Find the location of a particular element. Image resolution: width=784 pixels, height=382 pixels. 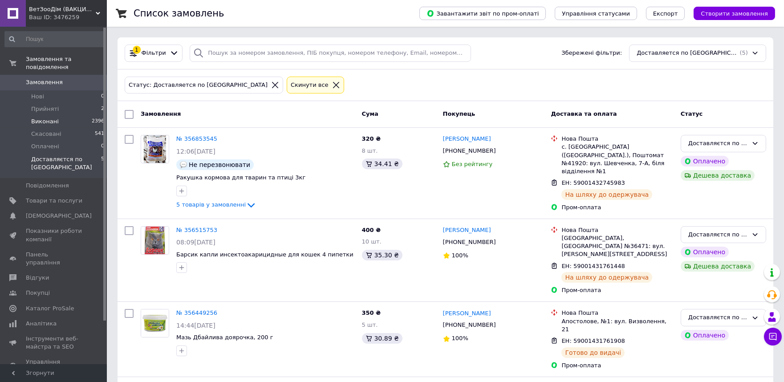

span: Cума is located at coordinates (370, 114).